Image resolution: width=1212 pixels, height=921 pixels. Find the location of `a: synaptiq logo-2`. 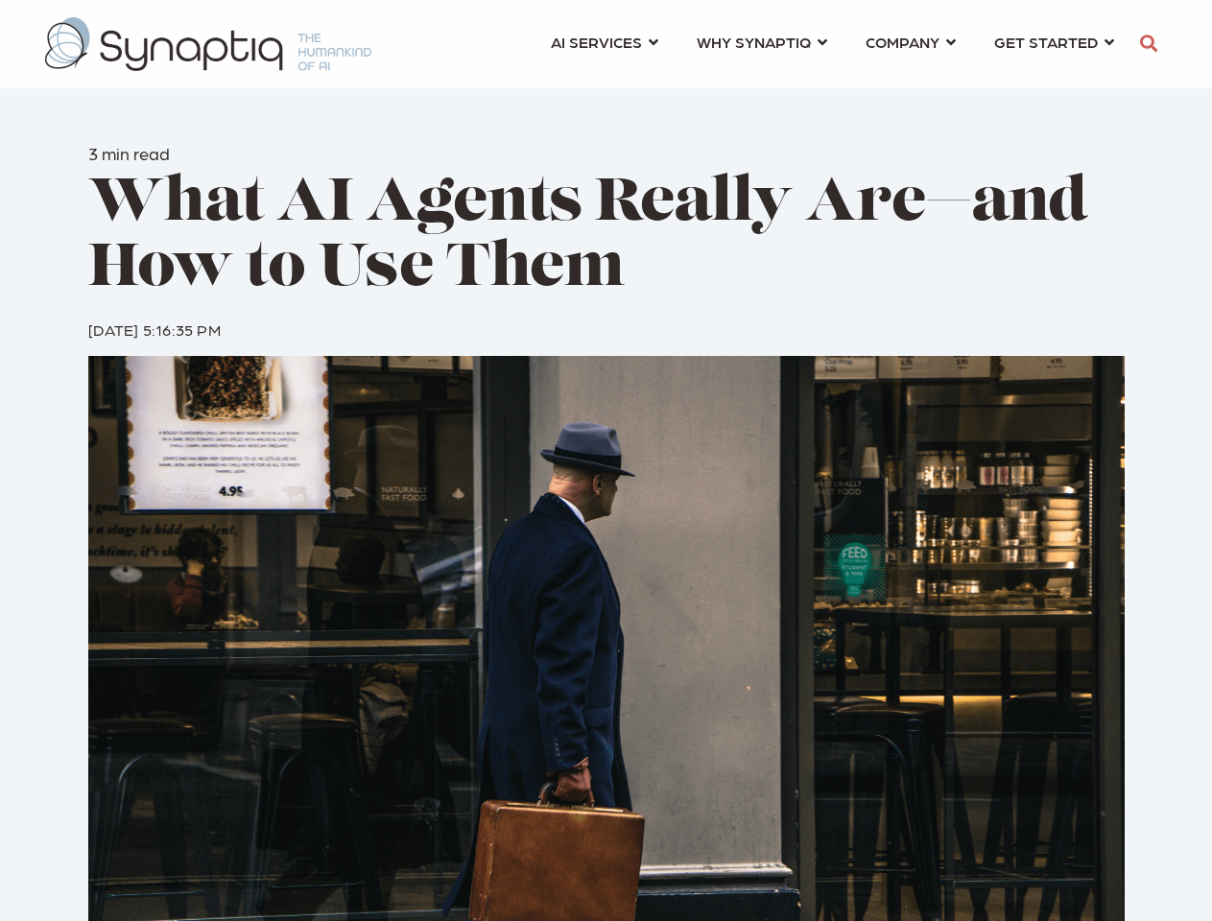

a: synaptiq logo-2 is located at coordinates (208, 44).